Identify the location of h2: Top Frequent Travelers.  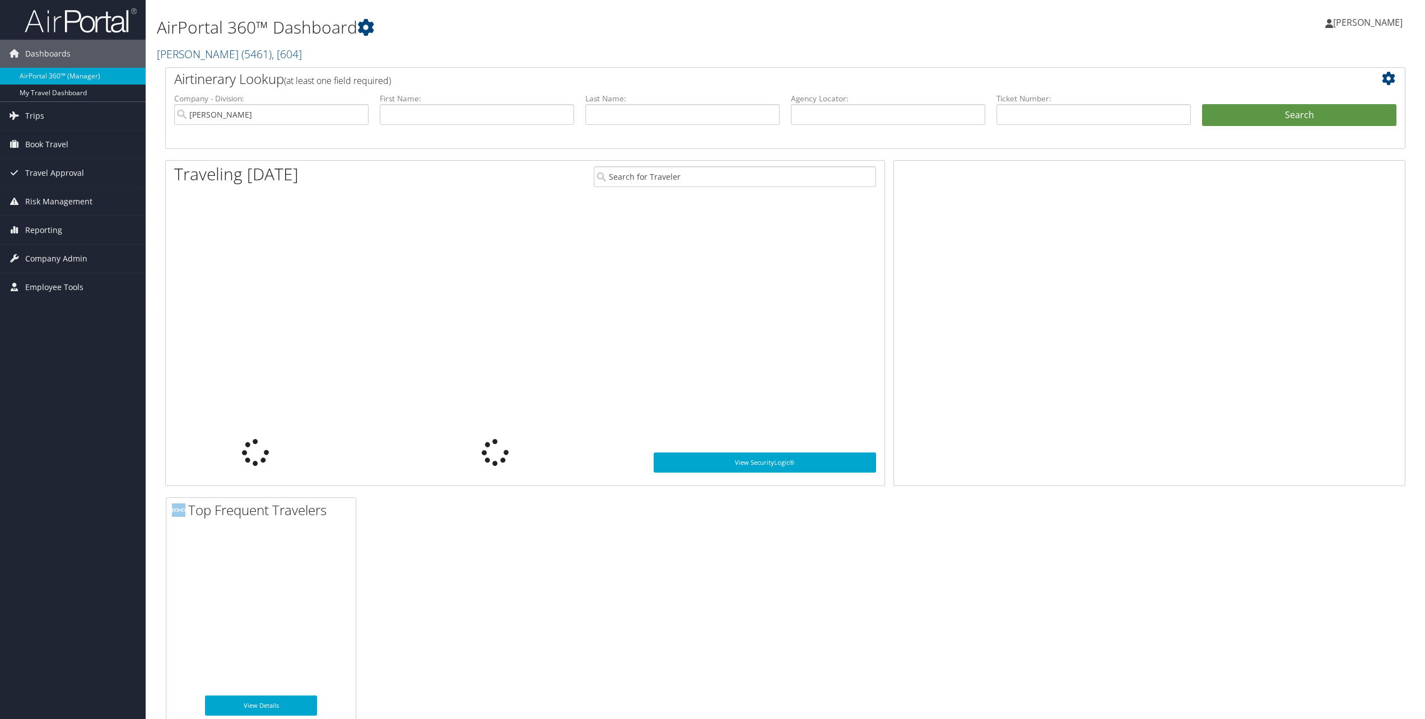
(264, 510).